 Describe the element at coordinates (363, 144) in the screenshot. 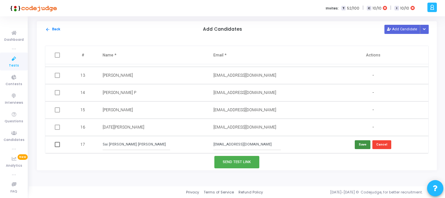

I see `button: Save` at that location.